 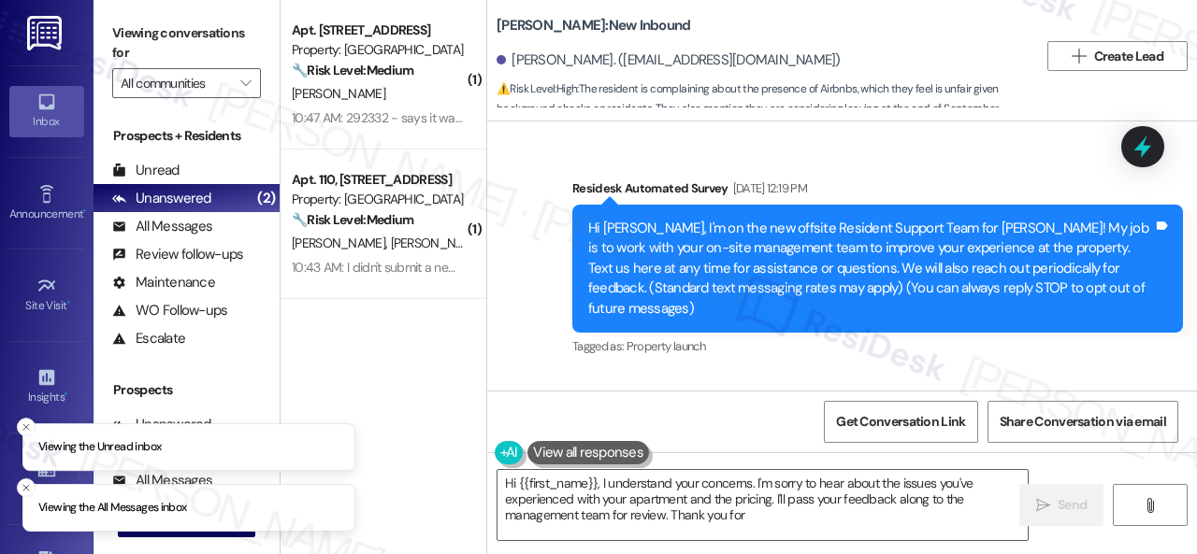 I want to click on span: Get Conversation Link, so click(x=900, y=422).